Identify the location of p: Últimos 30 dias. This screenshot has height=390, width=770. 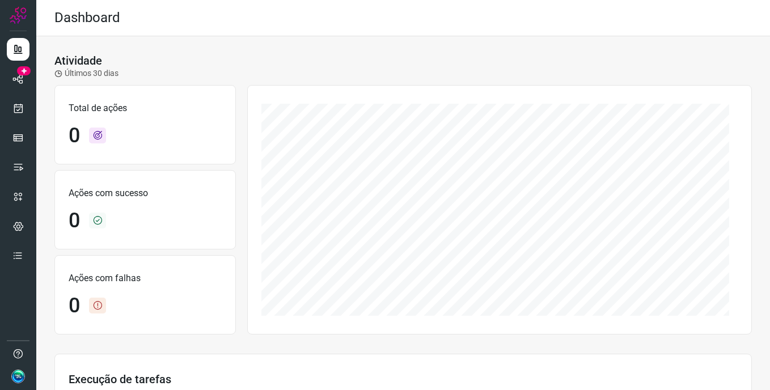
(86, 73).